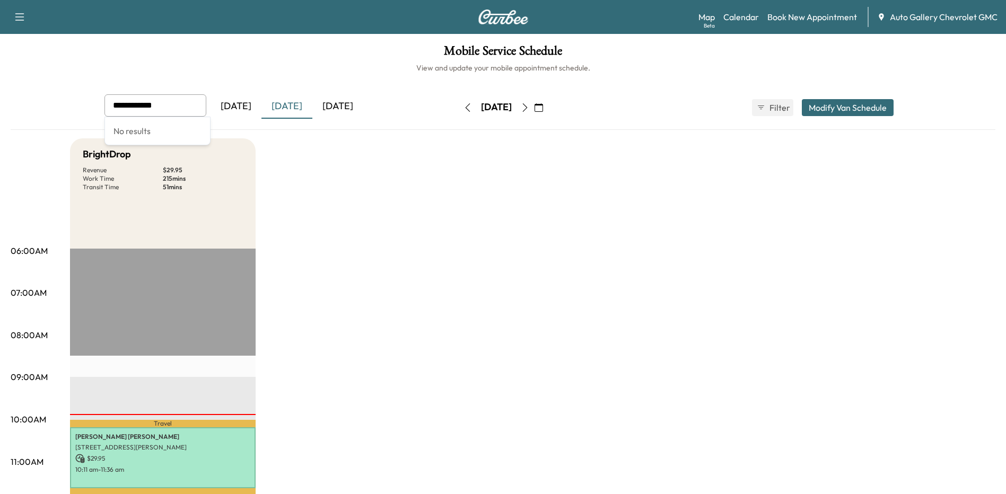  What do you see at coordinates (503, 54) in the screenshot?
I see `h1: Mobile Service Schedule` at bounding box center [503, 54].